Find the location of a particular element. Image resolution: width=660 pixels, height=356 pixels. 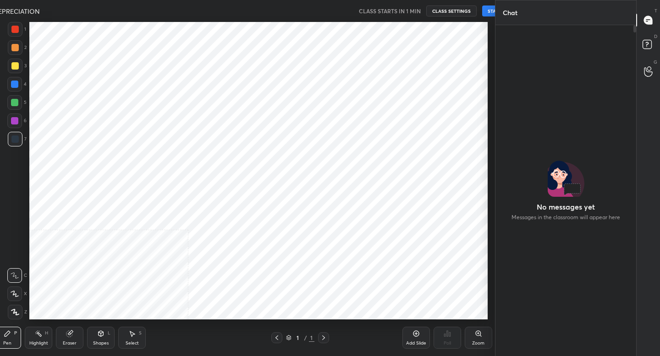

div: 4 is located at coordinates (17, 84).